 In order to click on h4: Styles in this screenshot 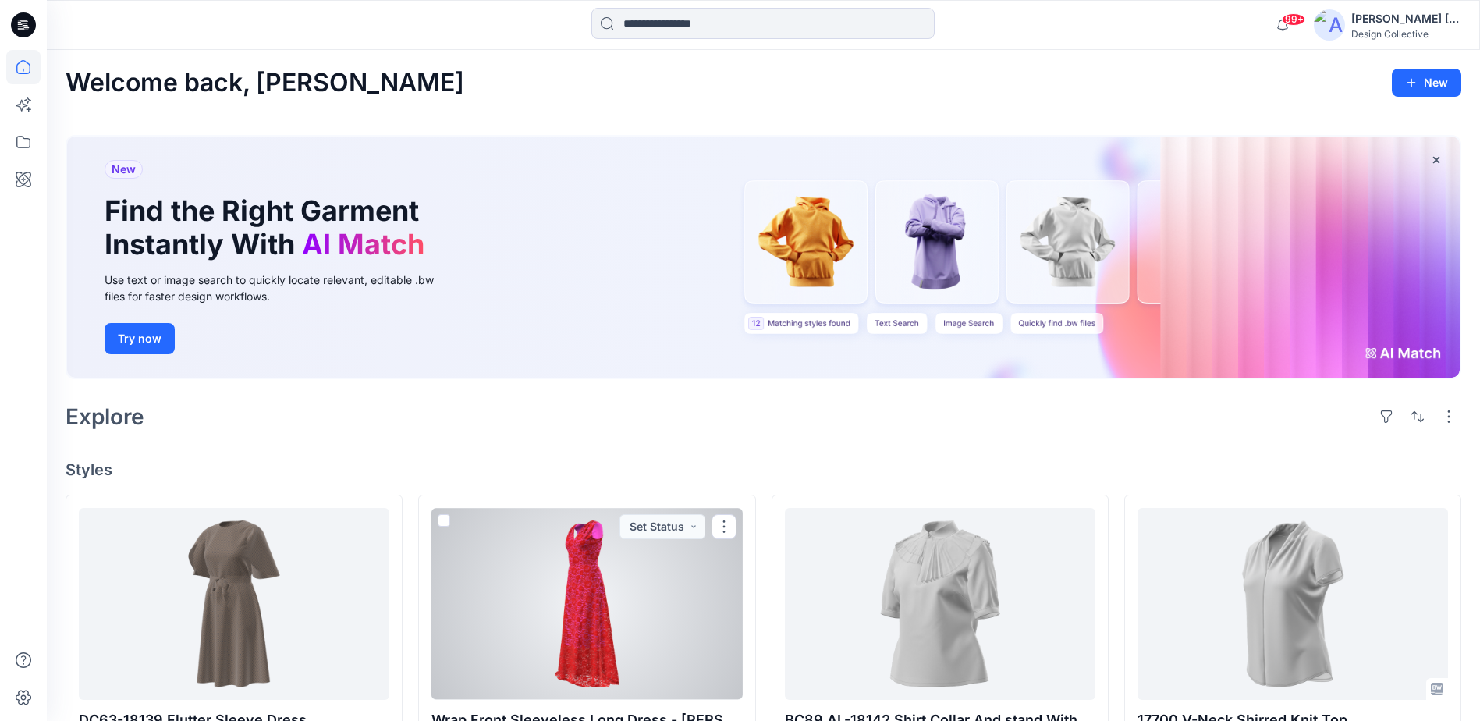, I will do `click(763, 470)`.